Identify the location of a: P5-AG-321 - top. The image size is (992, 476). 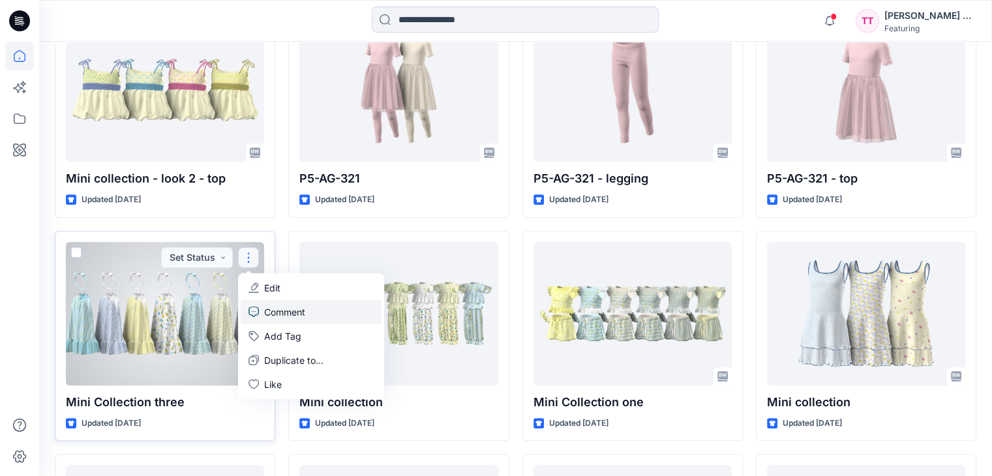
(866, 90).